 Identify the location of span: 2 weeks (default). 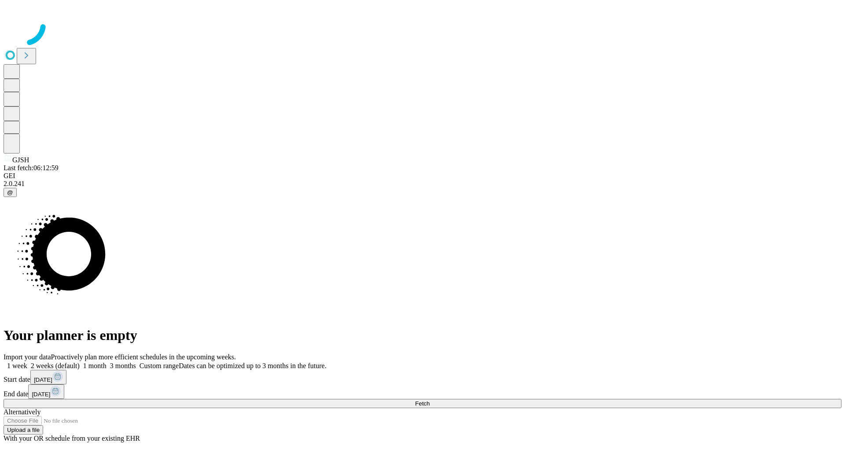
(55, 366).